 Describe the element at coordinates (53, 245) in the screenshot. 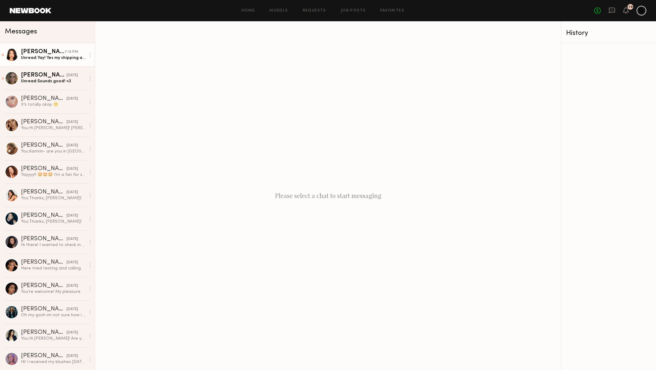

I see `div: Hi there! I wanted to check in of the client is all good with the content? If so, can you please ...` at that location.